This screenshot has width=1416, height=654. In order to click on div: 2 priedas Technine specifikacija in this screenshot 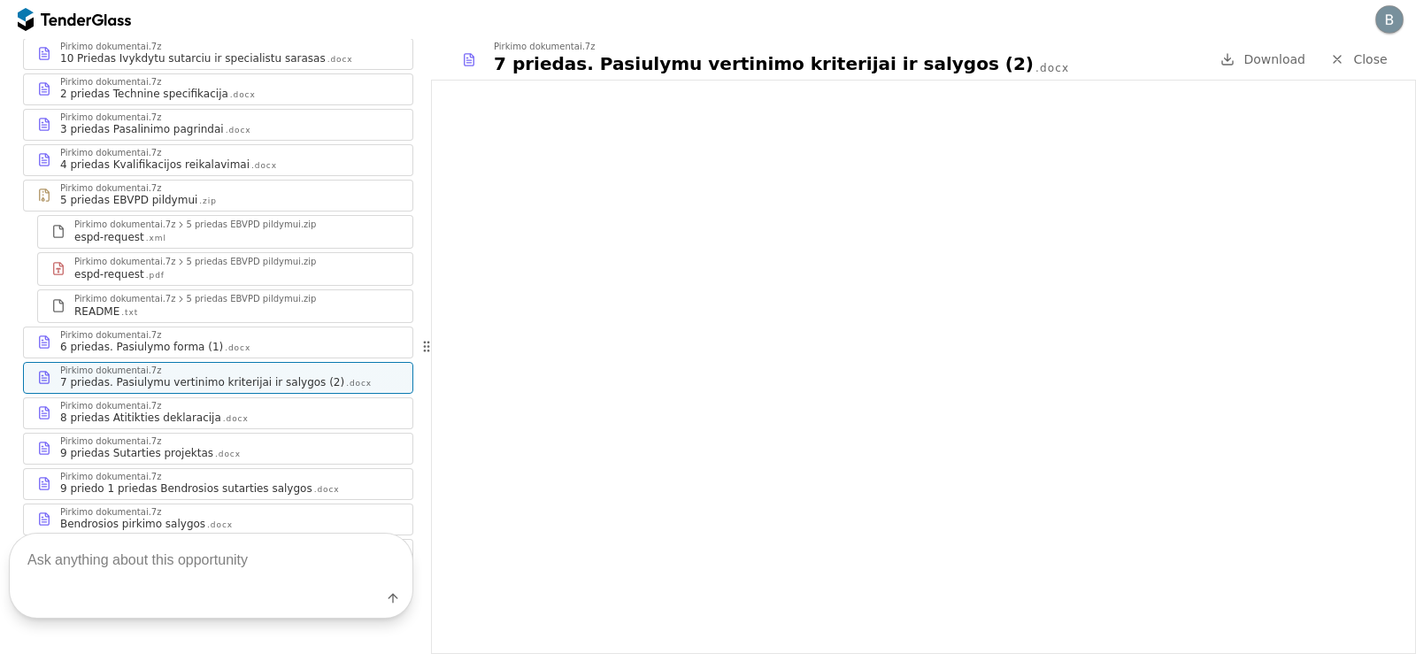, I will do `click(144, 94)`.